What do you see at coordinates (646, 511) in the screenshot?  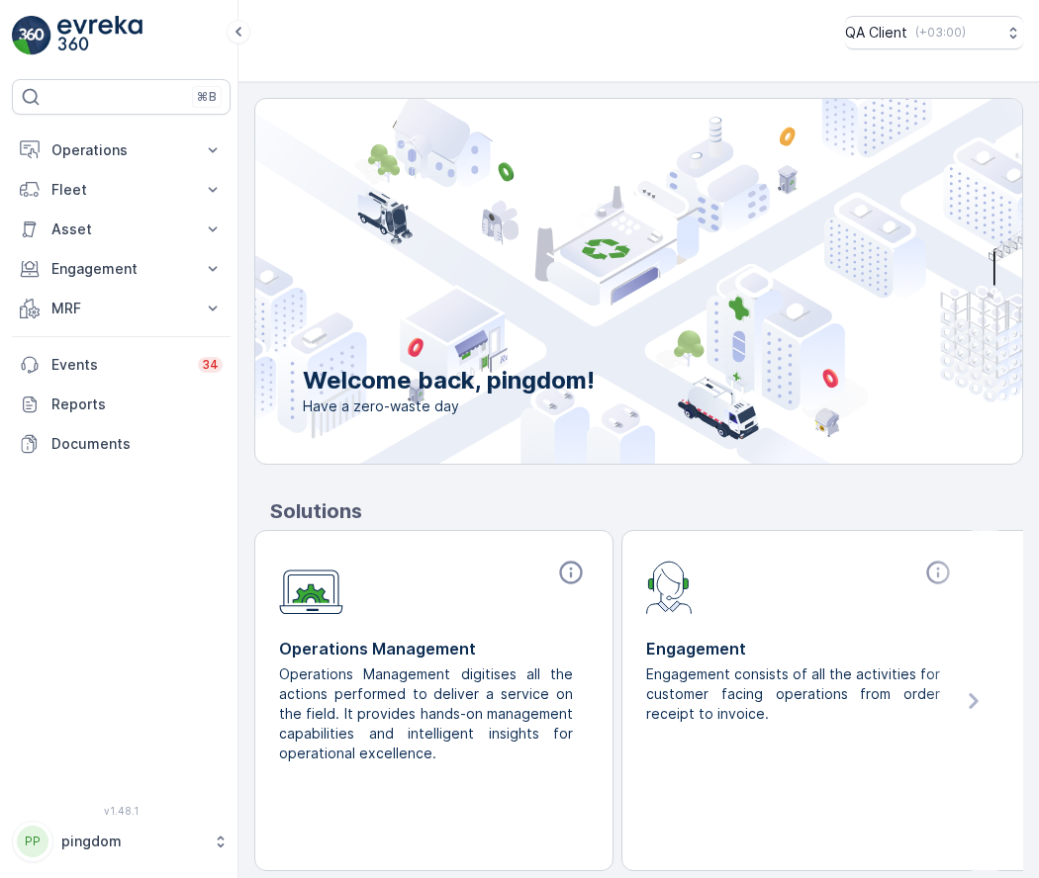 I see `p: Solutions` at bounding box center [646, 511].